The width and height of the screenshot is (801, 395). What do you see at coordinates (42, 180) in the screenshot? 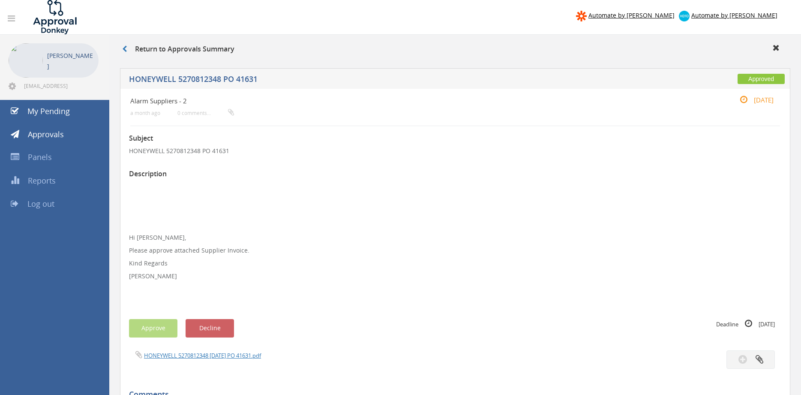
I see `span: Reports` at bounding box center [42, 180].